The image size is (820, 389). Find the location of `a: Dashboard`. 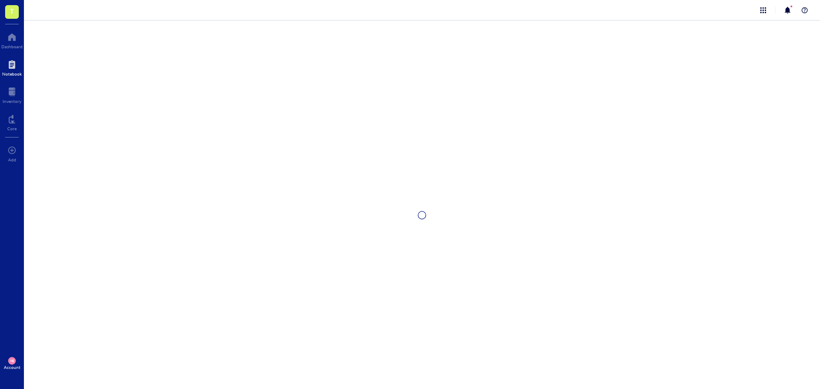

a: Dashboard is located at coordinates (12, 40).